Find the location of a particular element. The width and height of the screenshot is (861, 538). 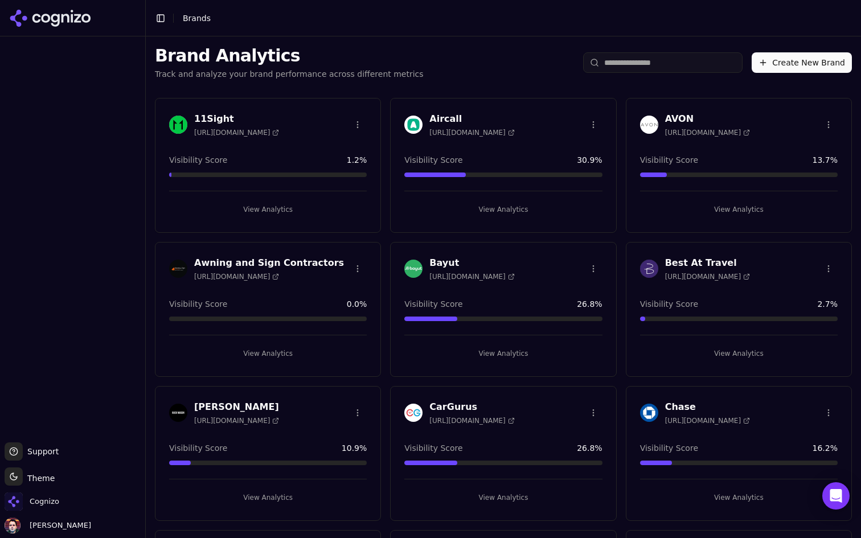

span: Support is located at coordinates (40, 452).